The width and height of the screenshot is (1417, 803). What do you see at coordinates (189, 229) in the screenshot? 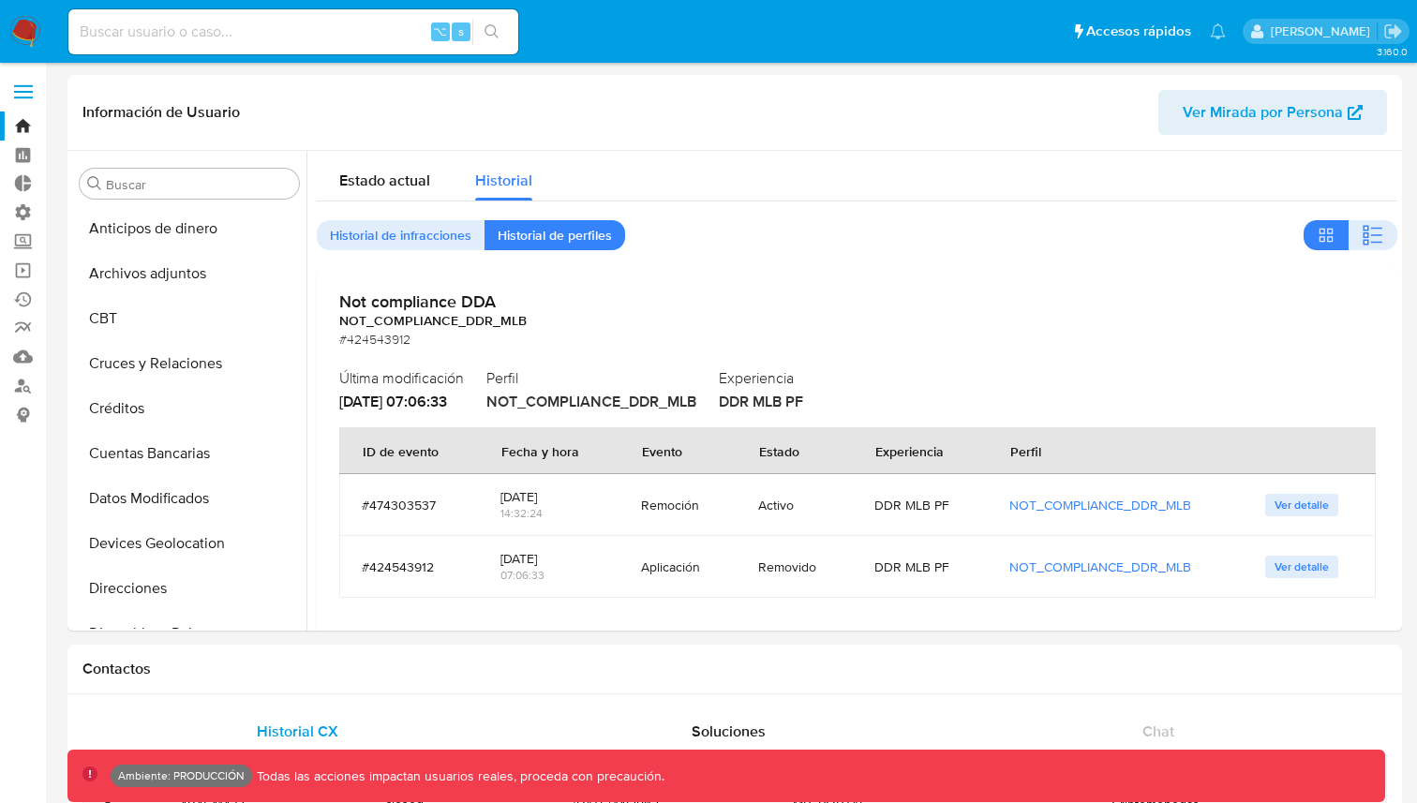
I see `button: Anticipos de dinero` at bounding box center [189, 229].